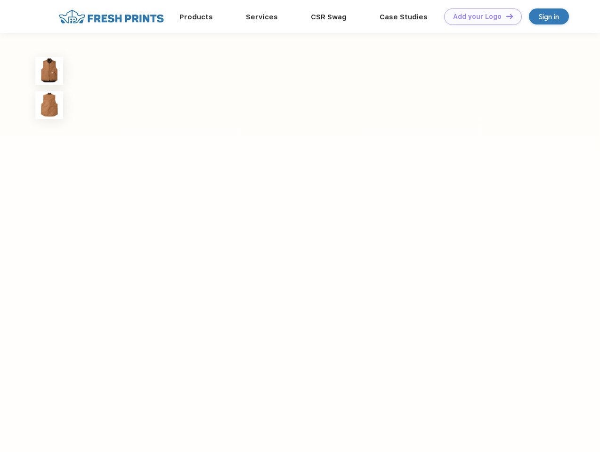 The image size is (600, 452). I want to click on div: Sign in, so click(548, 16).